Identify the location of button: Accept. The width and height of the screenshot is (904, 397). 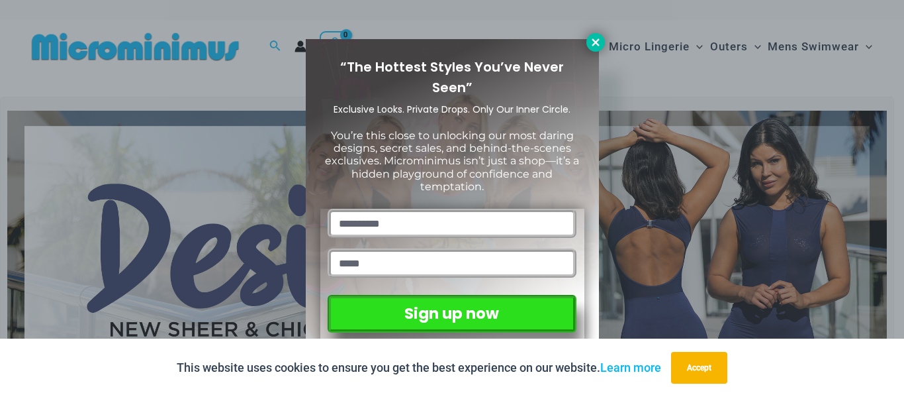
(699, 367).